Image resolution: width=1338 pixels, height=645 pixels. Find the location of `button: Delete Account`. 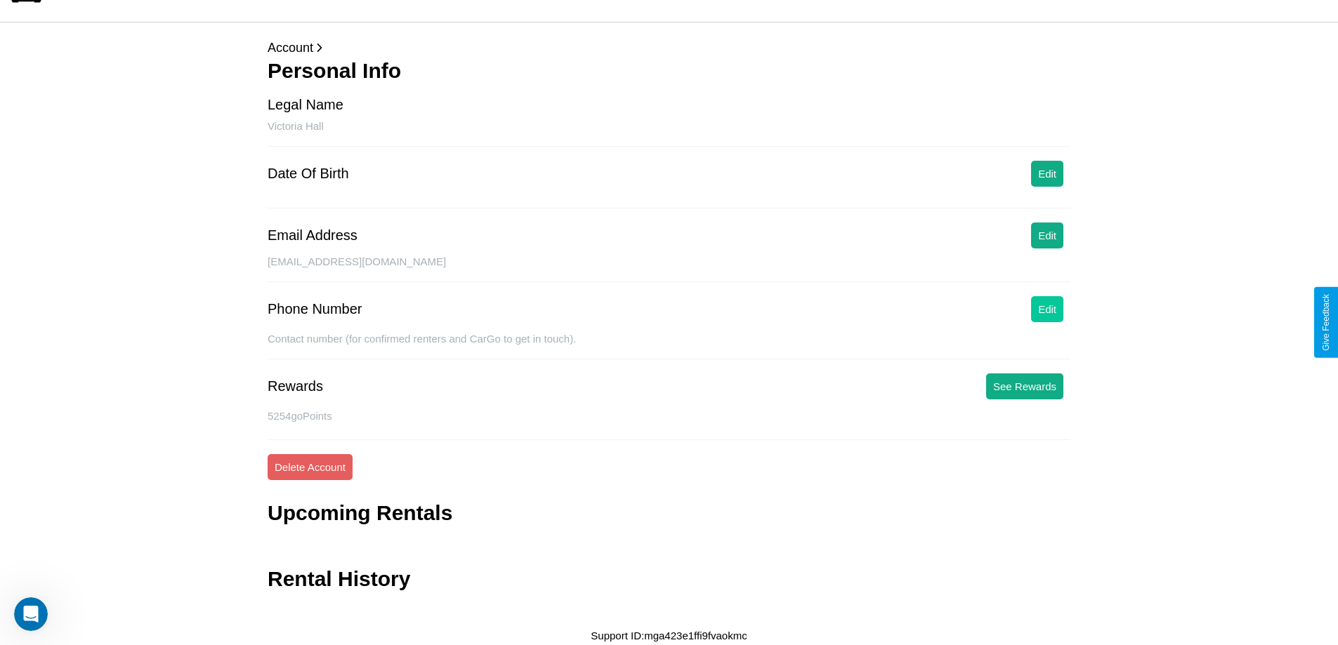

button: Delete Account is located at coordinates (310, 467).